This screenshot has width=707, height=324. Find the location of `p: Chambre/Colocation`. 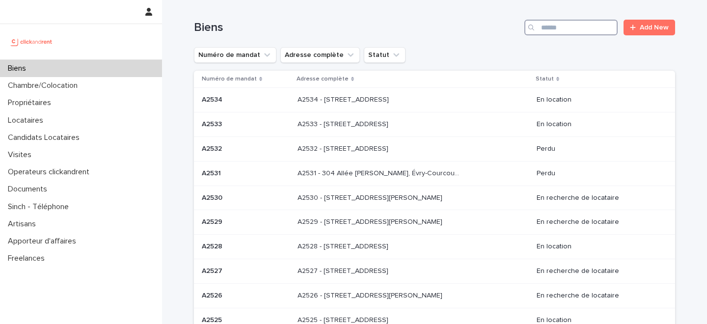

p: Chambre/Colocation is located at coordinates (45, 85).